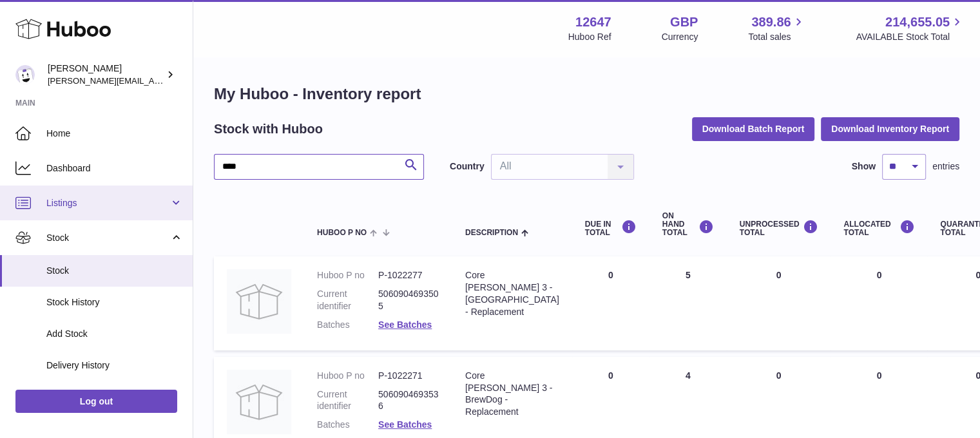 This screenshot has width=980, height=438. Describe the element at coordinates (268, 129) in the screenshot. I see `h2: Stock with Huboo` at that location.